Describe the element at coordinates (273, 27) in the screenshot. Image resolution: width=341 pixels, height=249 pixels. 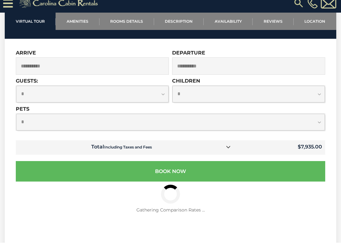
I see `a: Reviews` at that location.